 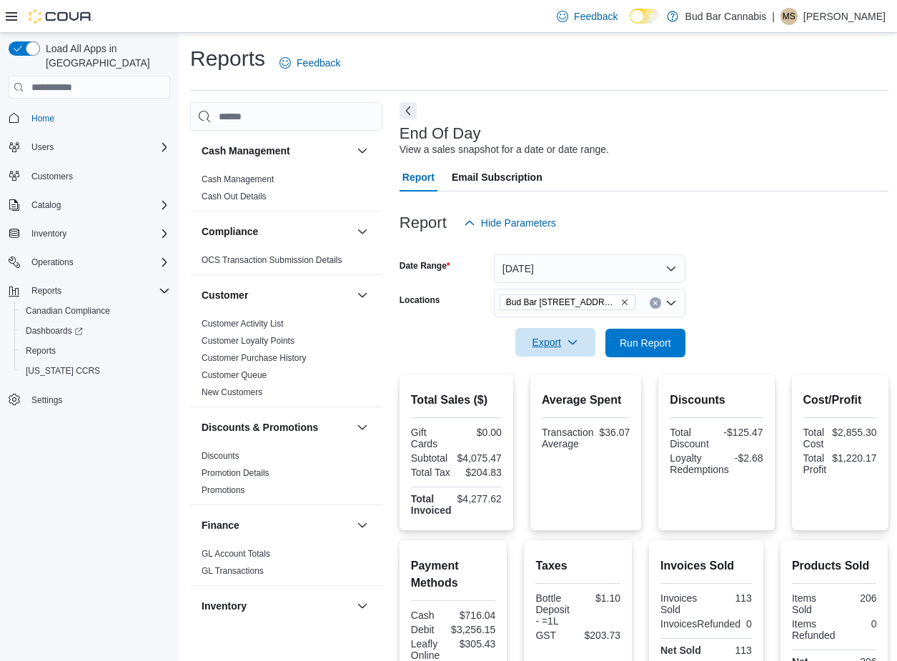 I want to click on div: Finance, so click(x=286, y=566).